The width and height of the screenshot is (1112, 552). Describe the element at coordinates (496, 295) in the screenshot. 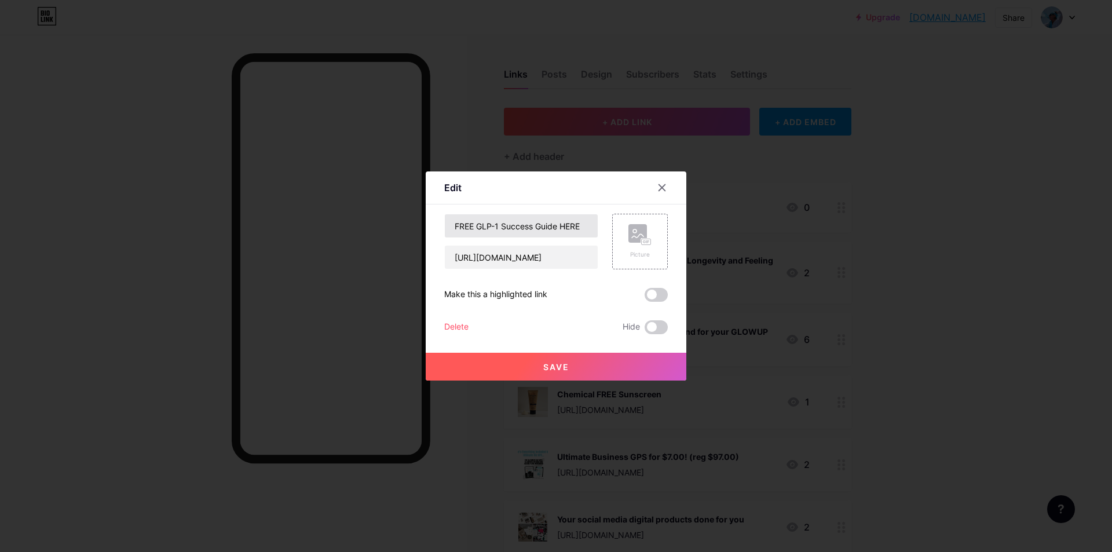

I see `div: Make this a highlighted link` at that location.